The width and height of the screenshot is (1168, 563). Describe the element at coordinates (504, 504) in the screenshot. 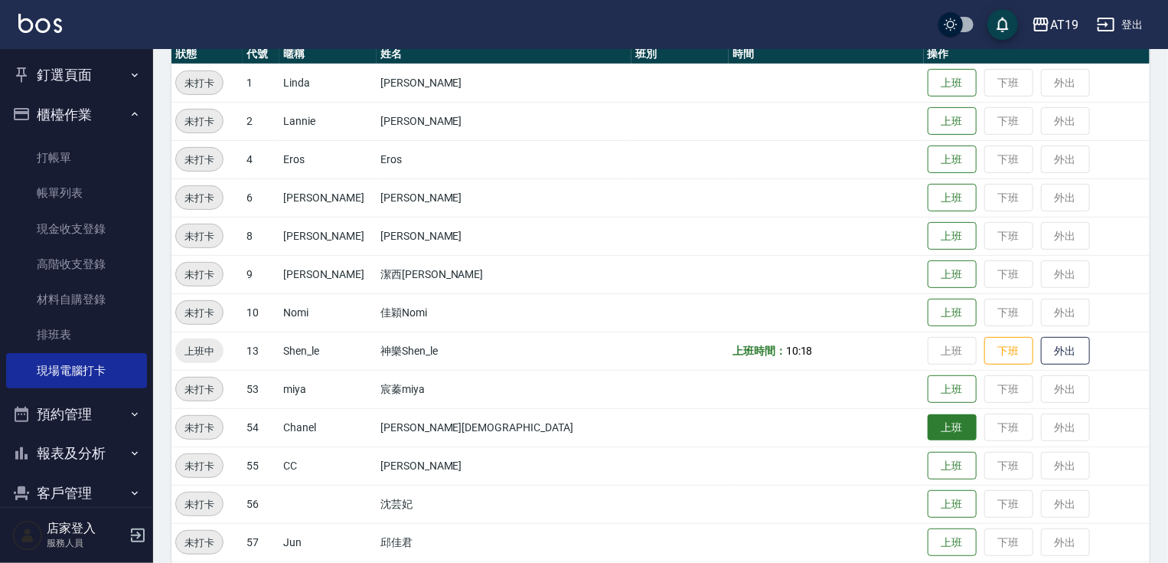

I see `td: 沈芸妃` at that location.